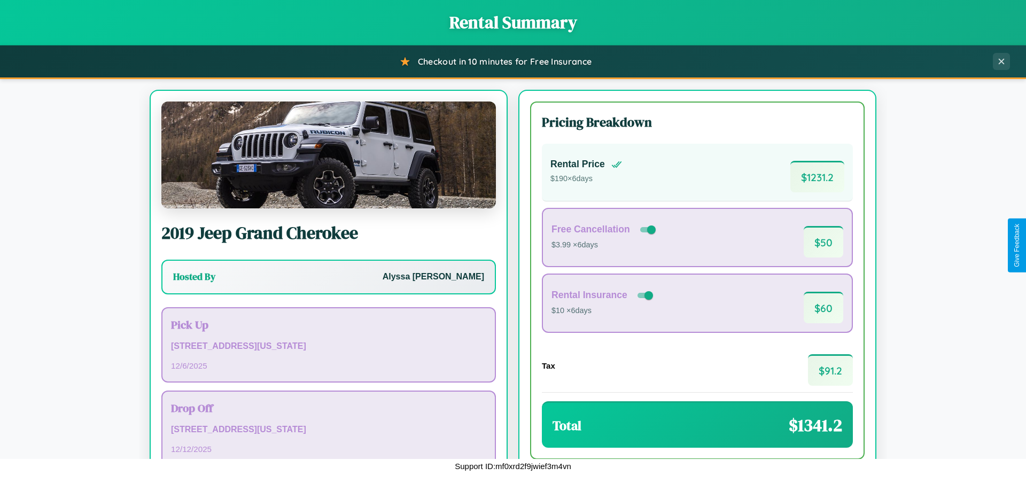 Image resolution: width=1026 pixels, height=491 pixels. Describe the element at coordinates (513, 22) in the screenshot. I see `h1: Rental Summary` at that location.